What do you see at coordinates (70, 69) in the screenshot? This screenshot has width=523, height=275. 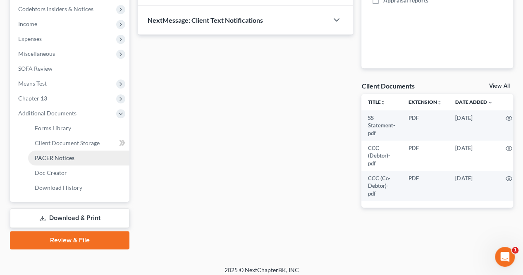 I see `a: SOFA Review` at bounding box center [70, 69].